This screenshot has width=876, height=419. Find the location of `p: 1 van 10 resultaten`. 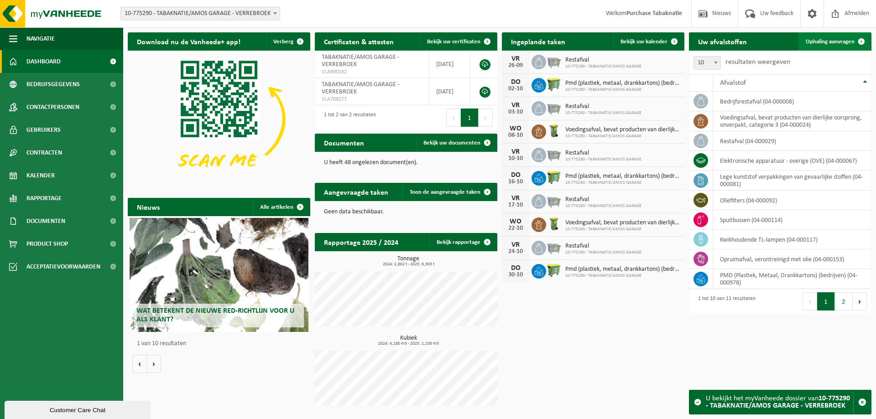

p: 1 van 10 resultaten is located at coordinates (221, 344).